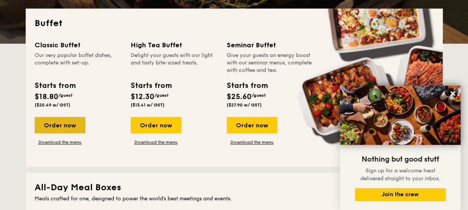 The width and height of the screenshot is (468, 210). I want to click on h2: Buffet, so click(234, 23).